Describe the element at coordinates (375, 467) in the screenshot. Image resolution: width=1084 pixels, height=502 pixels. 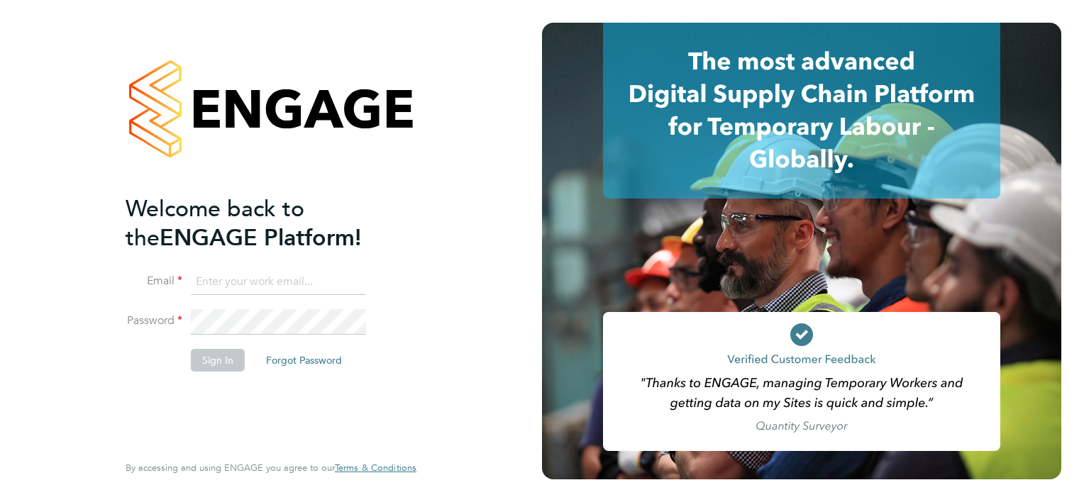
I see `span: Terms & Conditions` at that location.